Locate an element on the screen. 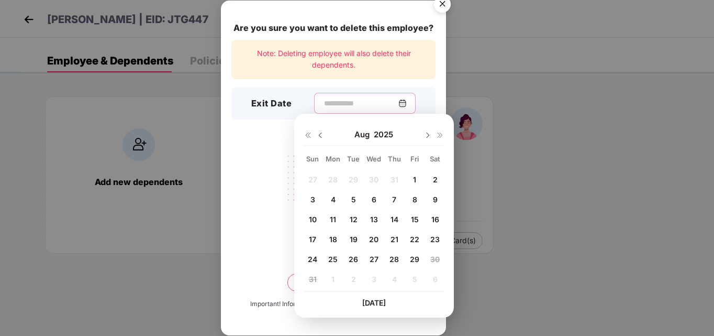  span: 25 is located at coordinates (333, 259).